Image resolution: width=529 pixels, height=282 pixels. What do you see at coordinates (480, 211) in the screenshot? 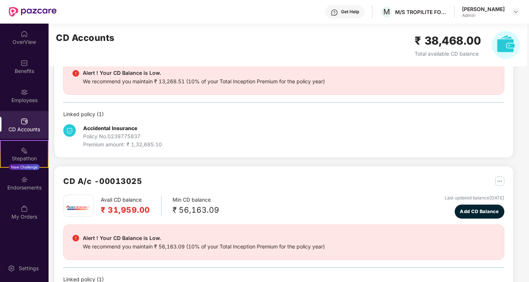
I see `button: Add CD Balance` at bounding box center [480, 211].